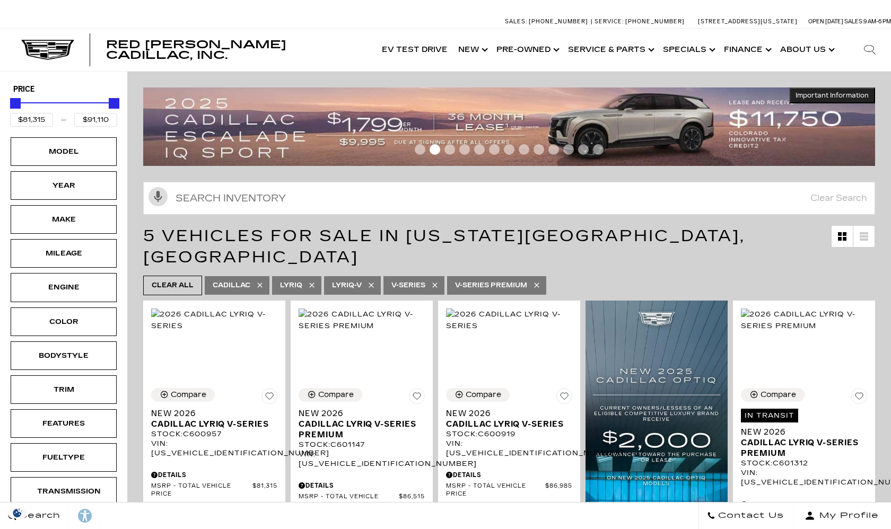  Describe the element at coordinates (554, 150) in the screenshot. I see `span: Go to slide 10` at that location.